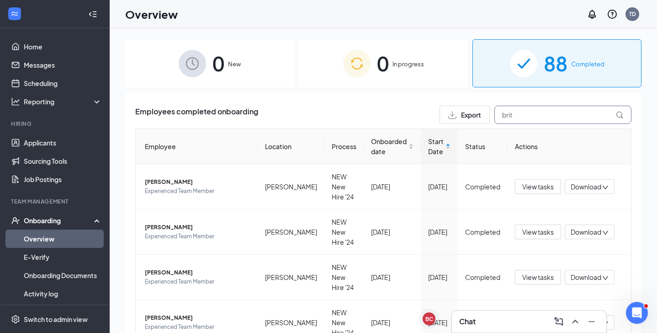 The width and height of the screenshot is (657, 333). I want to click on input: Search by Name, Job Posting, or Process, so click(563, 115).